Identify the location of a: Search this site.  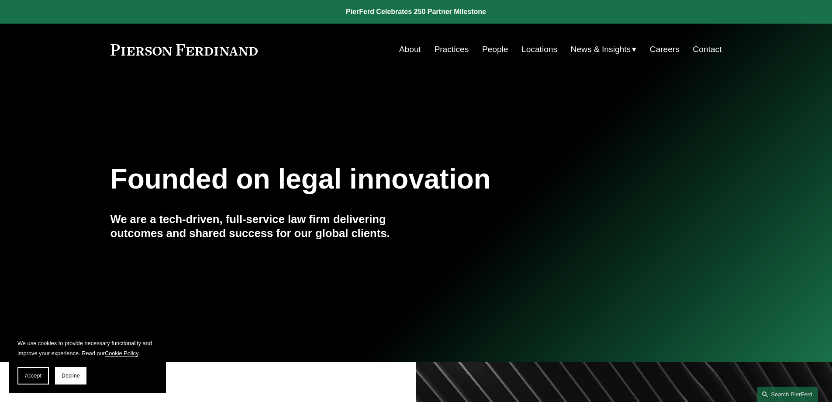
(788, 394).